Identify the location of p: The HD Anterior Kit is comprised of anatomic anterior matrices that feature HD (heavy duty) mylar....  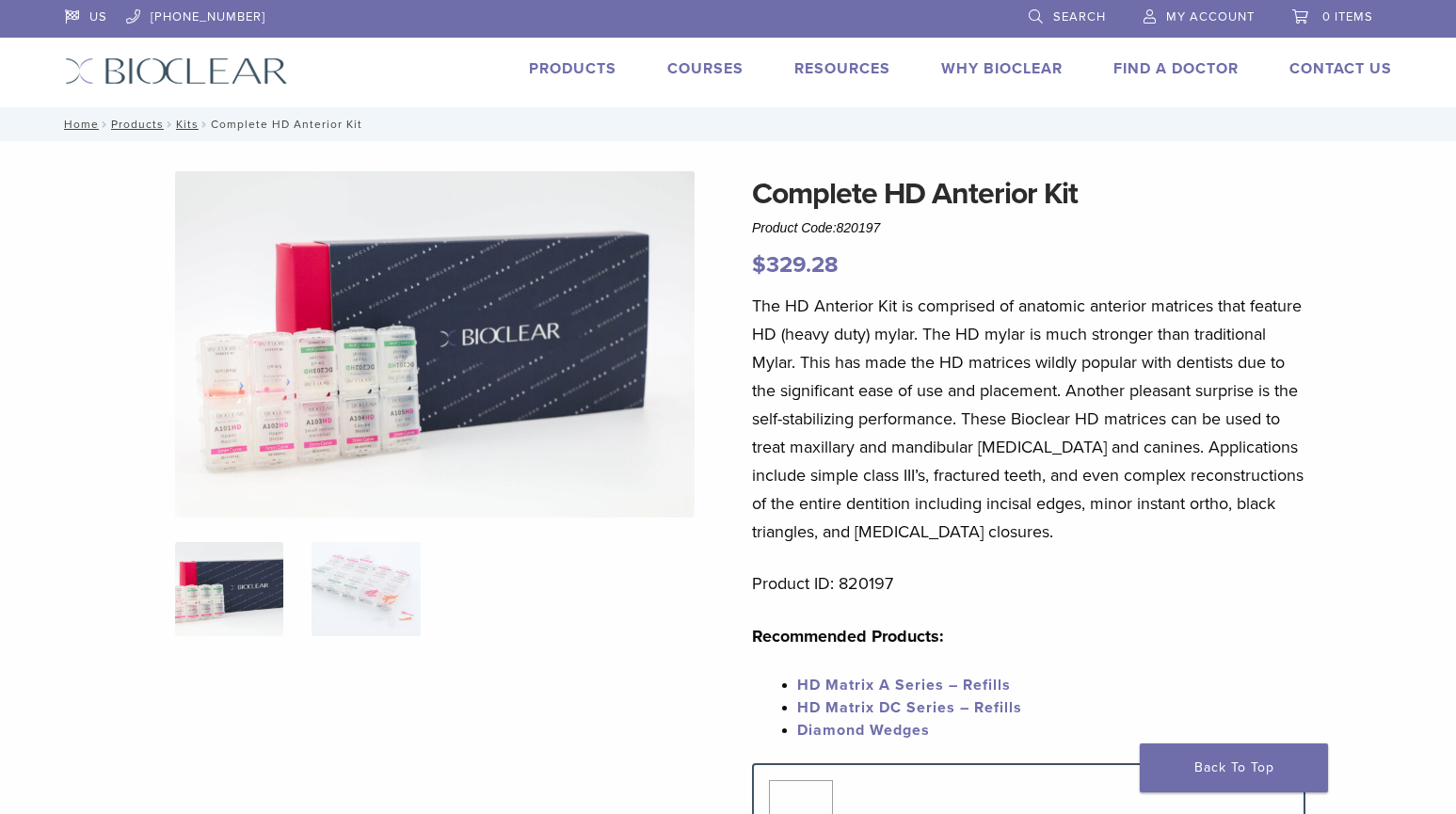
(1029, 419).